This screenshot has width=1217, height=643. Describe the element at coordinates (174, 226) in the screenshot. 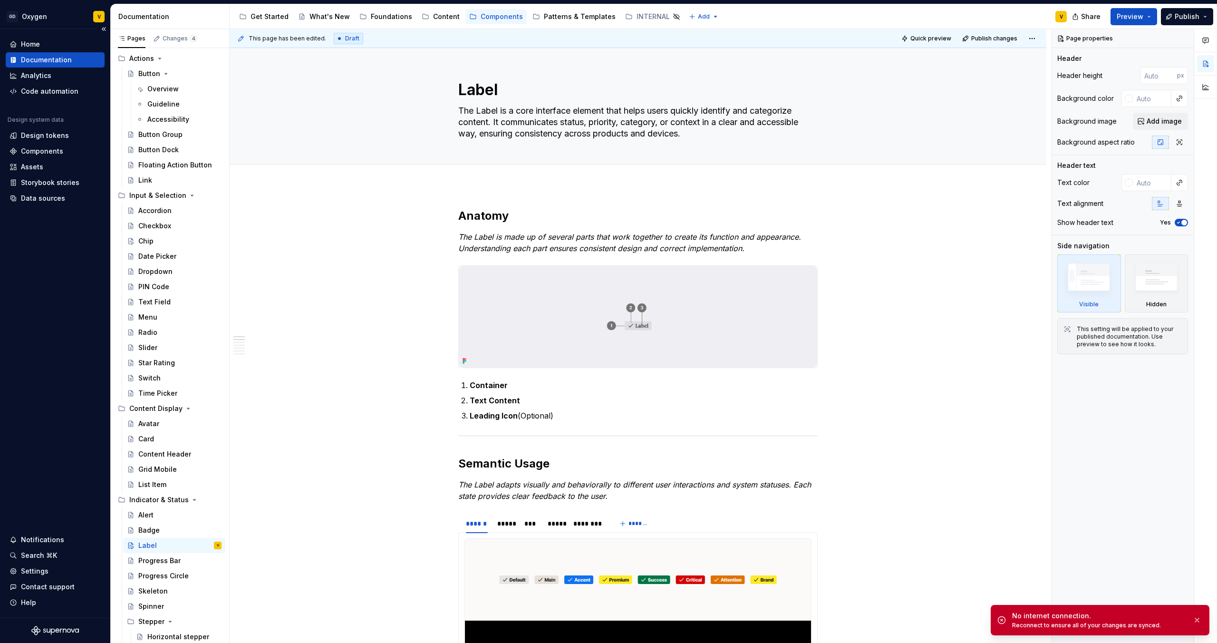

I see `a: Checkbox` at that location.